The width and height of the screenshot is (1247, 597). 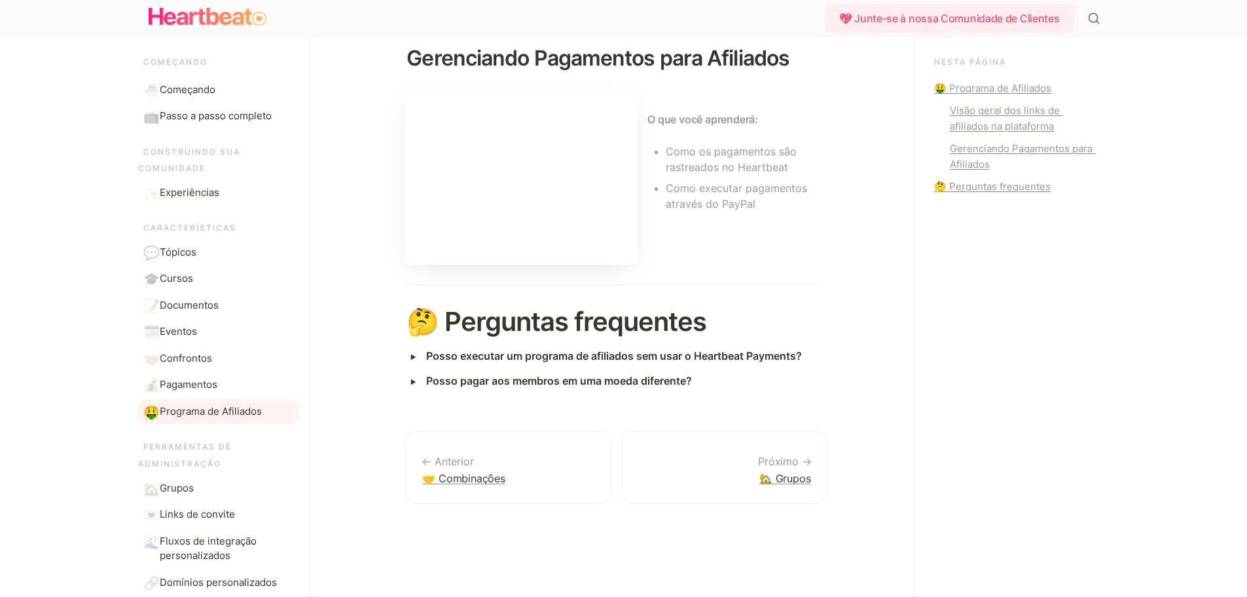 I want to click on font: 🤑 Programa de Afiliados, so click(x=993, y=88).